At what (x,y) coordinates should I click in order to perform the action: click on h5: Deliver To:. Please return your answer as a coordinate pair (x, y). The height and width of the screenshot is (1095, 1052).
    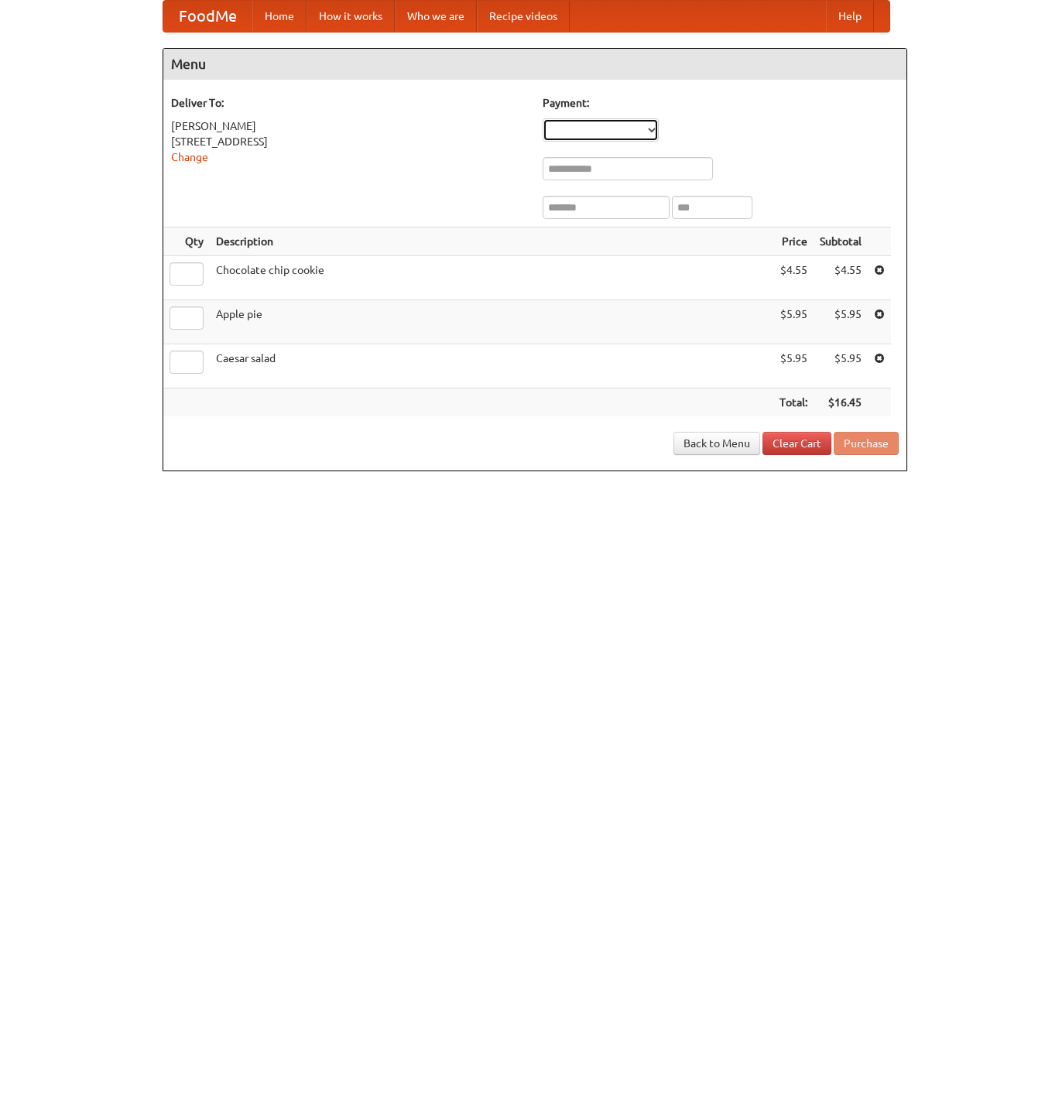
    Looking at the image, I should click on (349, 103).